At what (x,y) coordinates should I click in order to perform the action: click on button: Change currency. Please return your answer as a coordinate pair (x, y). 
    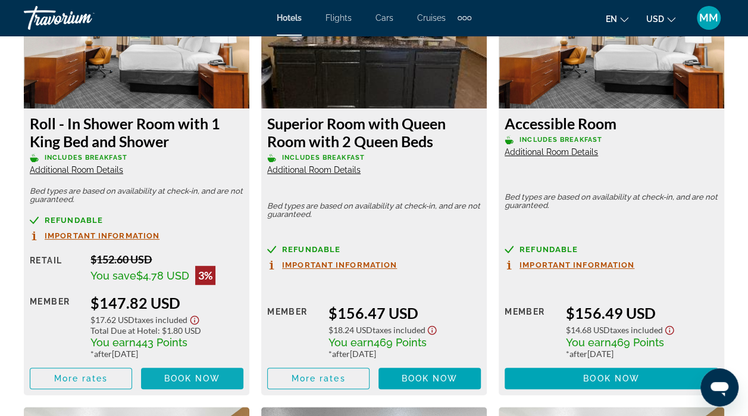
    Looking at the image, I should click on (661, 18).